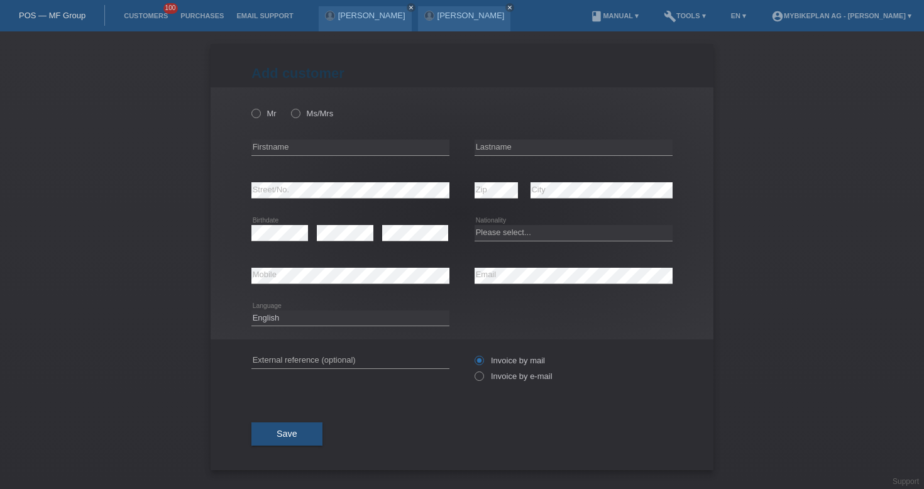  What do you see at coordinates (777, 16) in the screenshot?
I see `i: account_circle` at bounding box center [777, 16].